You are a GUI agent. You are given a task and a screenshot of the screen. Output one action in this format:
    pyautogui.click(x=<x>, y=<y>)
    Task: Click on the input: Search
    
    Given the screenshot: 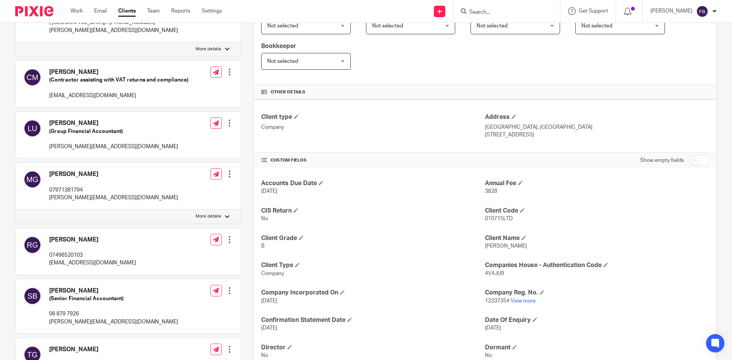 What is the action you would take?
    pyautogui.click(x=503, y=13)
    